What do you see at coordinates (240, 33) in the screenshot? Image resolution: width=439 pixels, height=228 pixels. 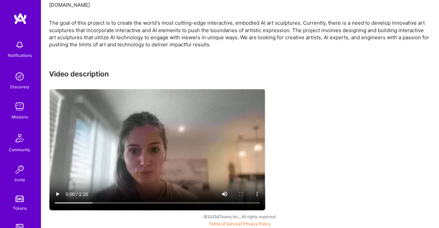 I see `div: The goal of this project is to create the world's most cutting-edge interactive, embodied AI art ...` at bounding box center [240, 33].